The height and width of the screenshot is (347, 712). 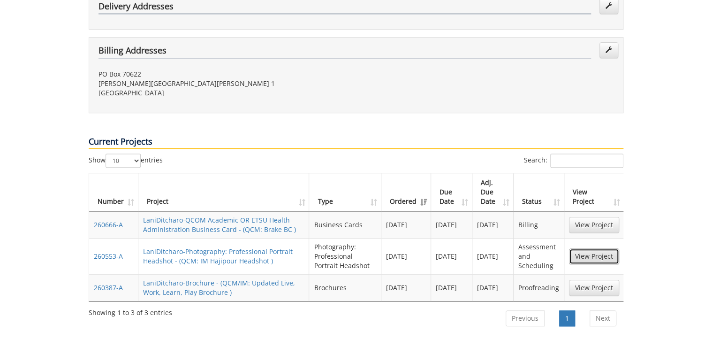 I want to click on td: Brochures, so click(x=345, y=287).